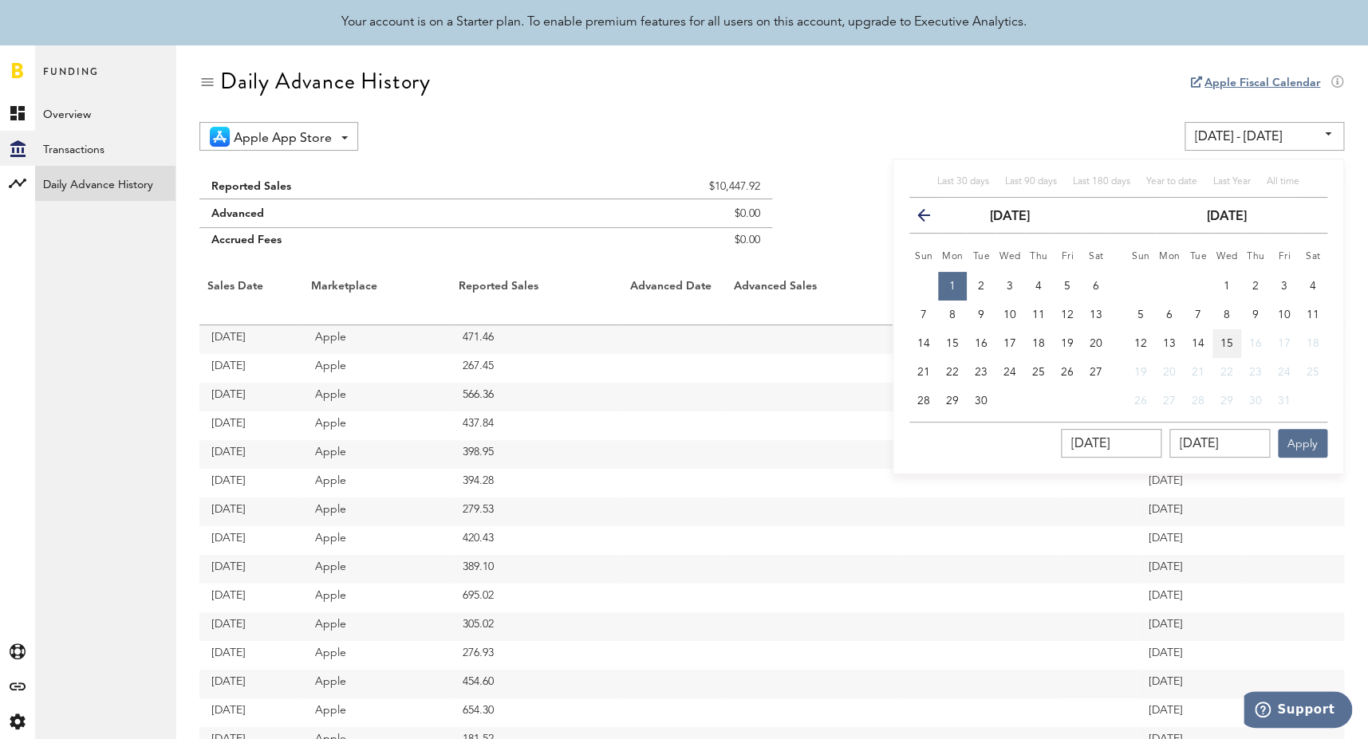  I want to click on span: 16, so click(1255, 344).